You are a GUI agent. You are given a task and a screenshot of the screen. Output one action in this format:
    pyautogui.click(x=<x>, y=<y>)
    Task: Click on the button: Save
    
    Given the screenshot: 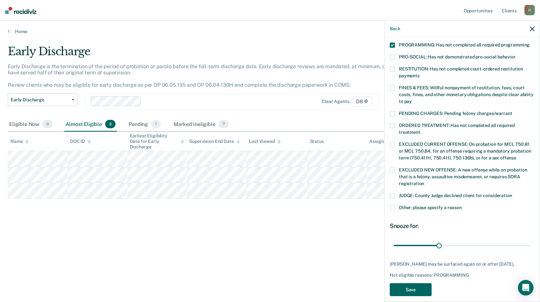 What is the action you would take?
    pyautogui.click(x=410, y=289)
    